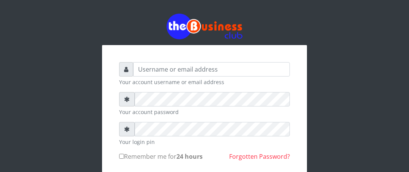 This screenshot has height=172, width=409. Describe the element at coordinates (259, 157) in the screenshot. I see `a: Forgotten Password?` at that location.